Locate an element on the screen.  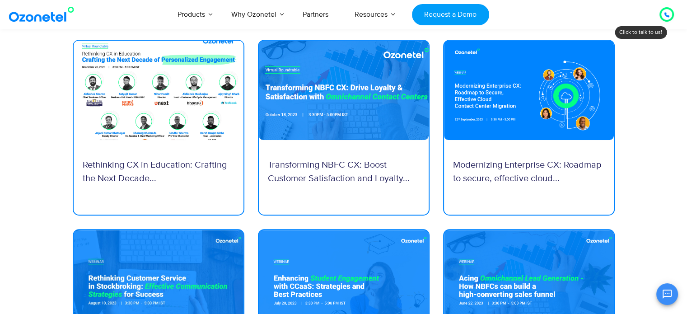
p: Transforming NBFC CX: Boost Customer Satisfaction and Loyalty... is located at coordinates (344, 172).